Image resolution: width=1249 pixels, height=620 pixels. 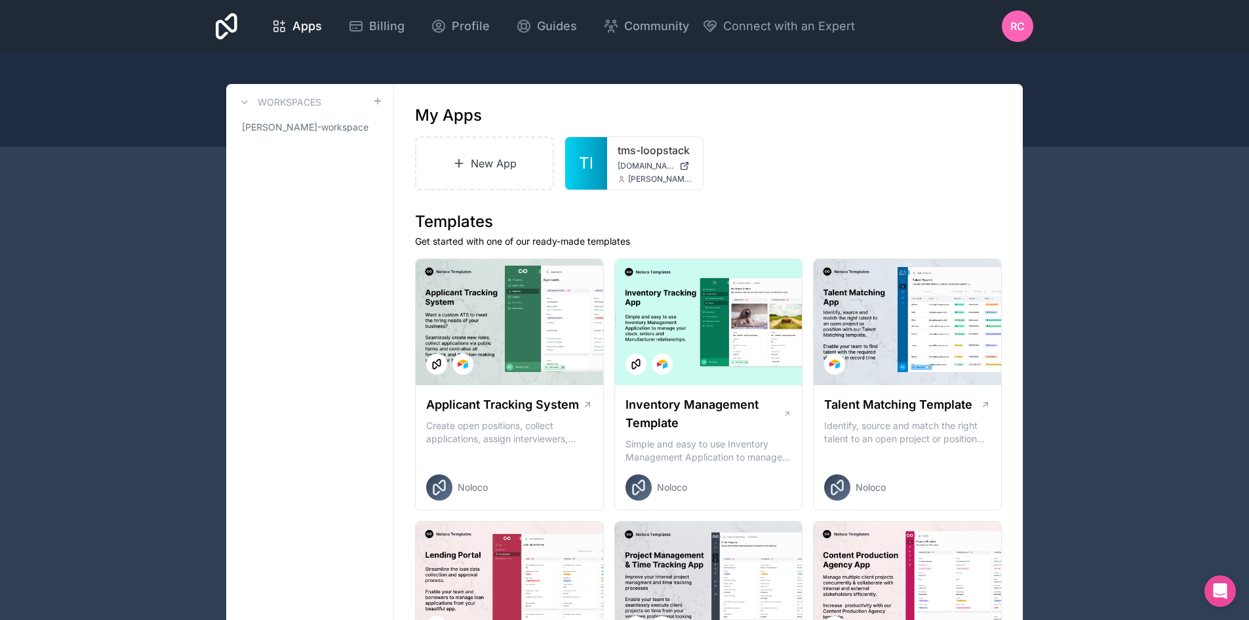 What do you see at coordinates (1018, 26) in the screenshot?
I see `span: RC` at bounding box center [1018, 26].